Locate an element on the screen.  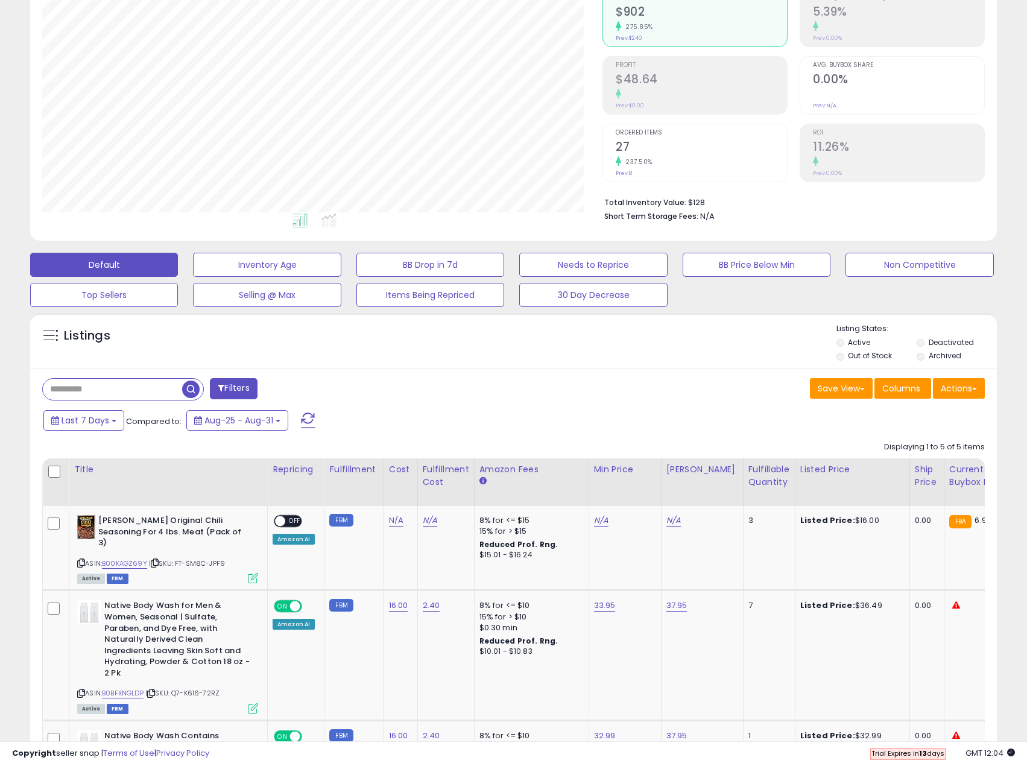
div: Fulfillable Quantity is located at coordinates (769, 476).